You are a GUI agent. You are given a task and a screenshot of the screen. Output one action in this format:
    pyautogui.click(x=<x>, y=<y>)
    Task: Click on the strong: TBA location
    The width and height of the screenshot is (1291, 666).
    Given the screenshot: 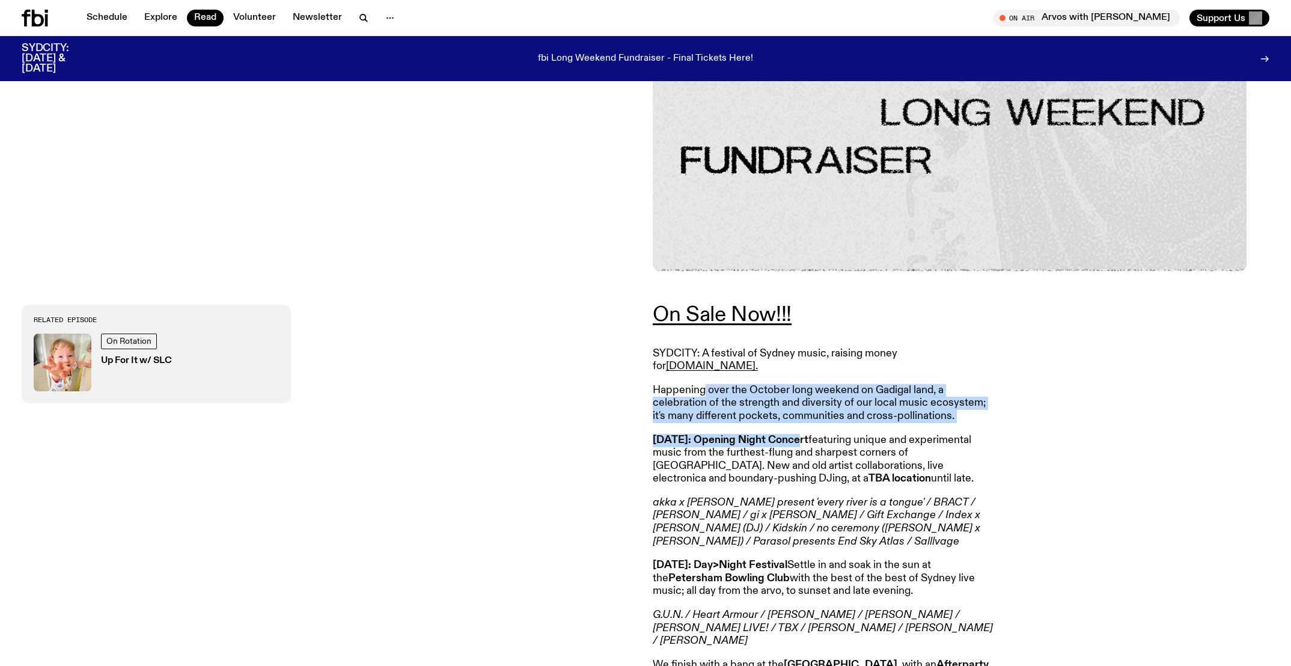 What is the action you would take?
    pyautogui.click(x=900, y=478)
    